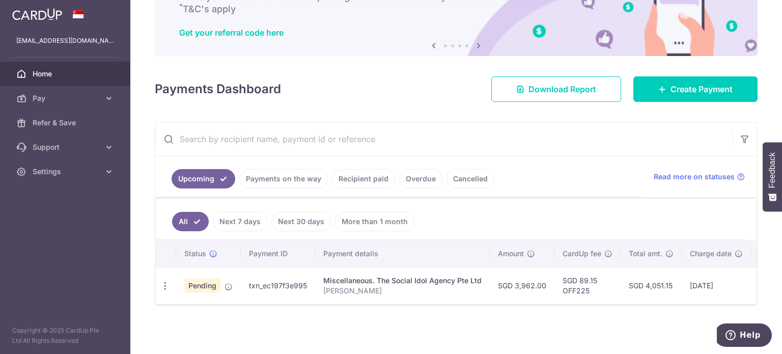  Describe the element at coordinates (278, 253) in the screenshot. I see `th: Payment ID` at that location.